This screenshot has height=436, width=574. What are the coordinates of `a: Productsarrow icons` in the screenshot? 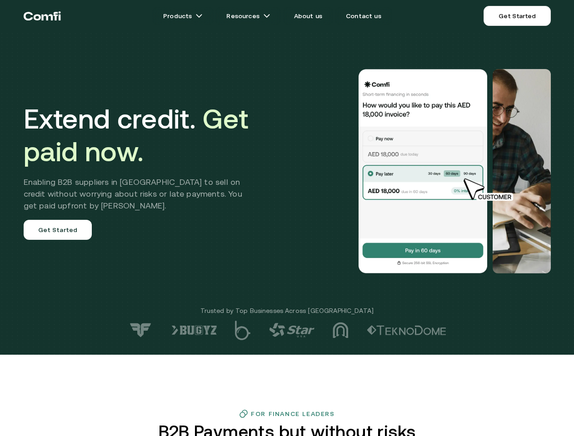 It's located at (183, 16).